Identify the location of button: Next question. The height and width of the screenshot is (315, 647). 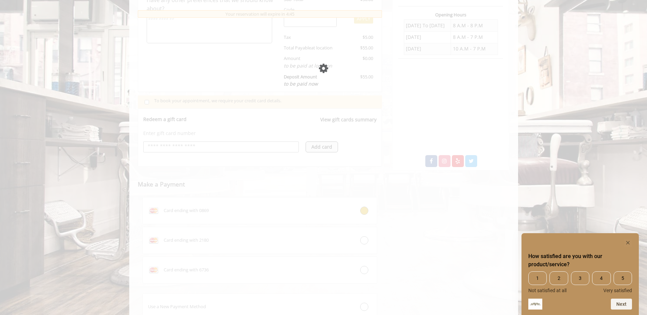
(621, 304).